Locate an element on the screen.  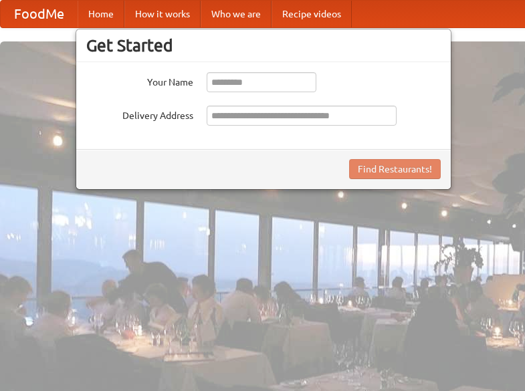
a: Recipe videos is located at coordinates (312, 14).